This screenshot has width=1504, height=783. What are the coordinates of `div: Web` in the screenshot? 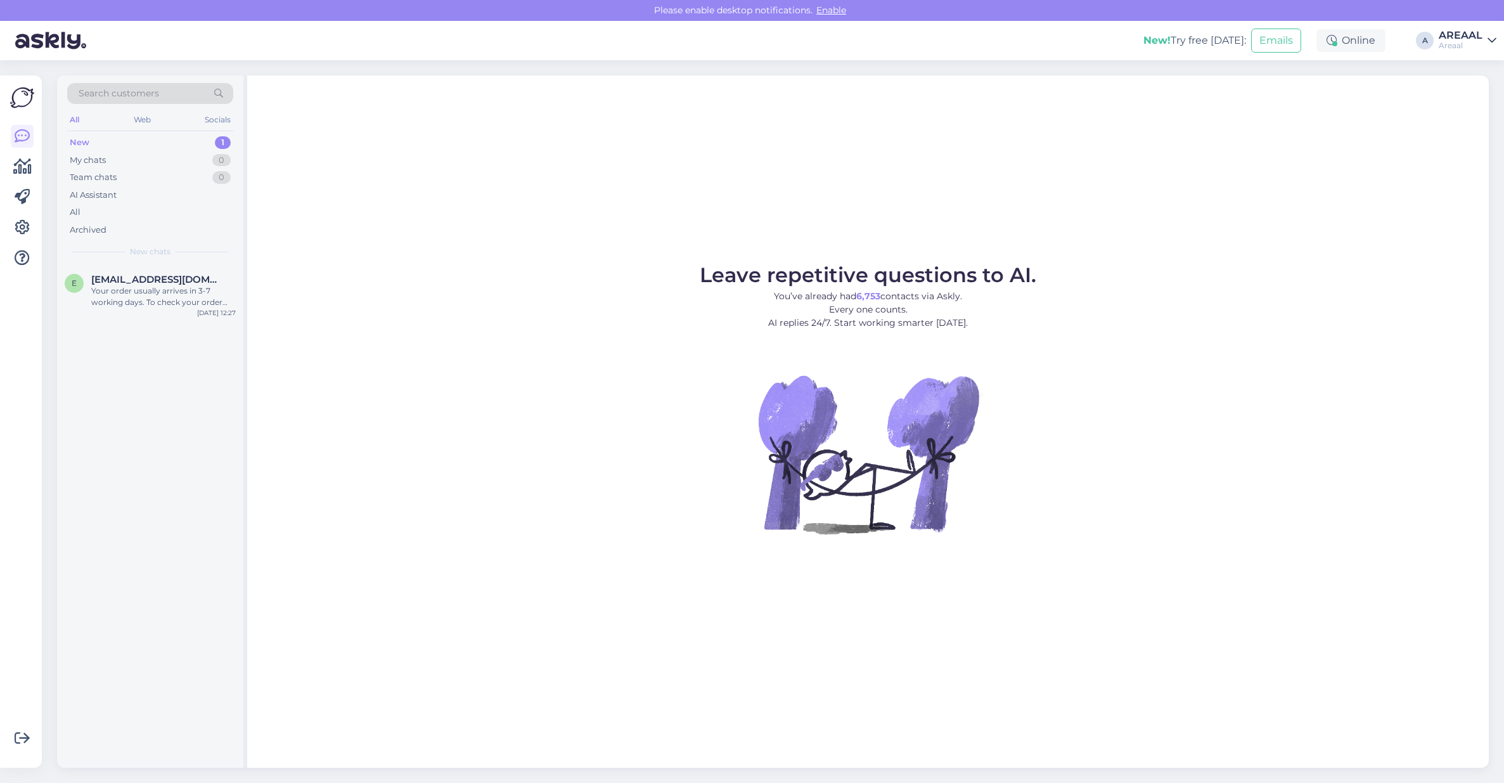 It's located at (142, 120).